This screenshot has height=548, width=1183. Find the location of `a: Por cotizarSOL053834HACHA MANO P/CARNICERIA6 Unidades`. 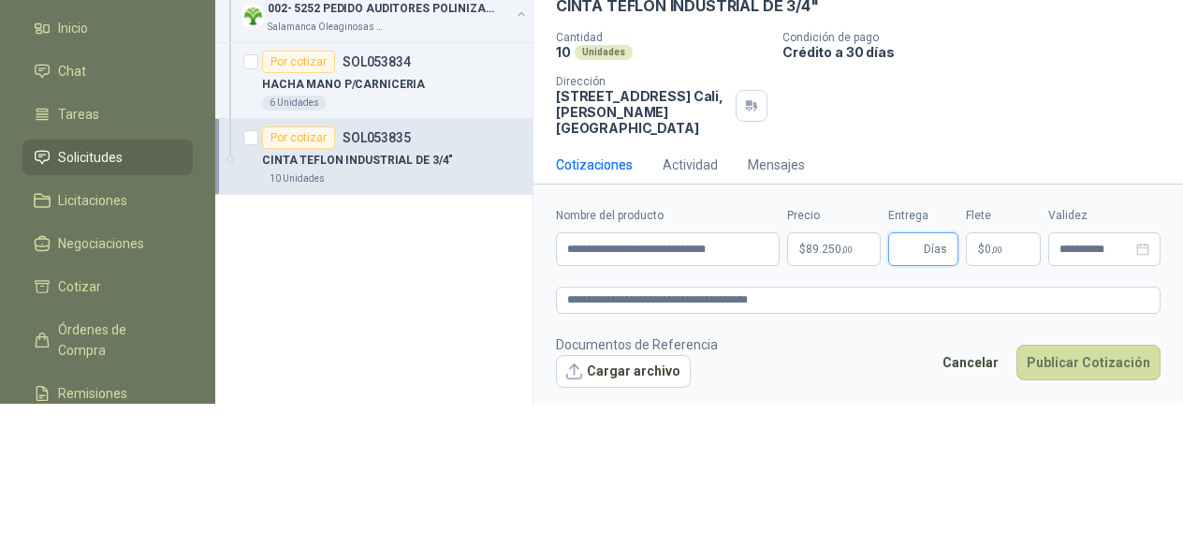

a: Por cotizarSOL053834HACHA MANO P/CARNICERIA6 Unidades is located at coordinates (373, 80).